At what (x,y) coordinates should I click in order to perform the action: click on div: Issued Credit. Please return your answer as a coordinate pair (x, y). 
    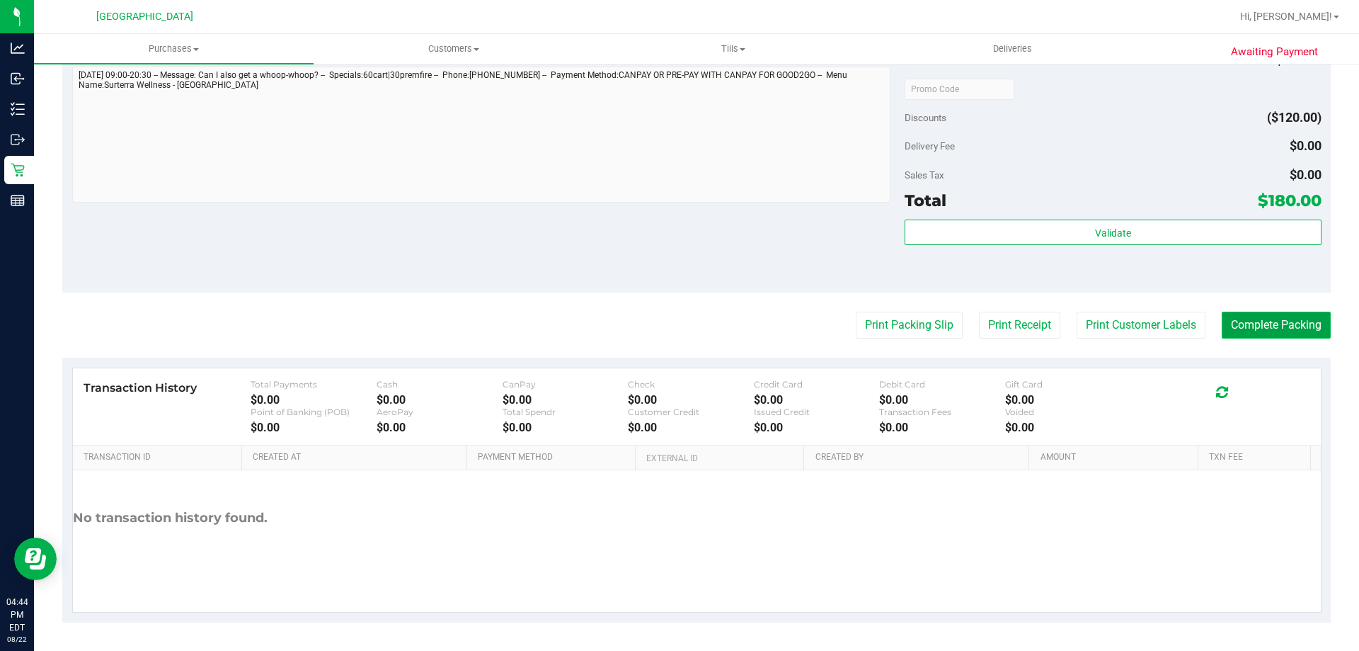
    Looking at the image, I should click on (817, 411).